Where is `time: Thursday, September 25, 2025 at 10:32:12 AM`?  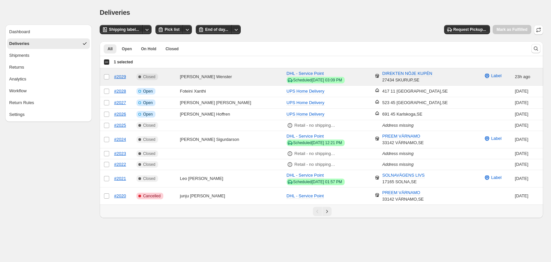
time: Thursday, September 25, 2025 at 10:32:12 AM is located at coordinates (522, 125).